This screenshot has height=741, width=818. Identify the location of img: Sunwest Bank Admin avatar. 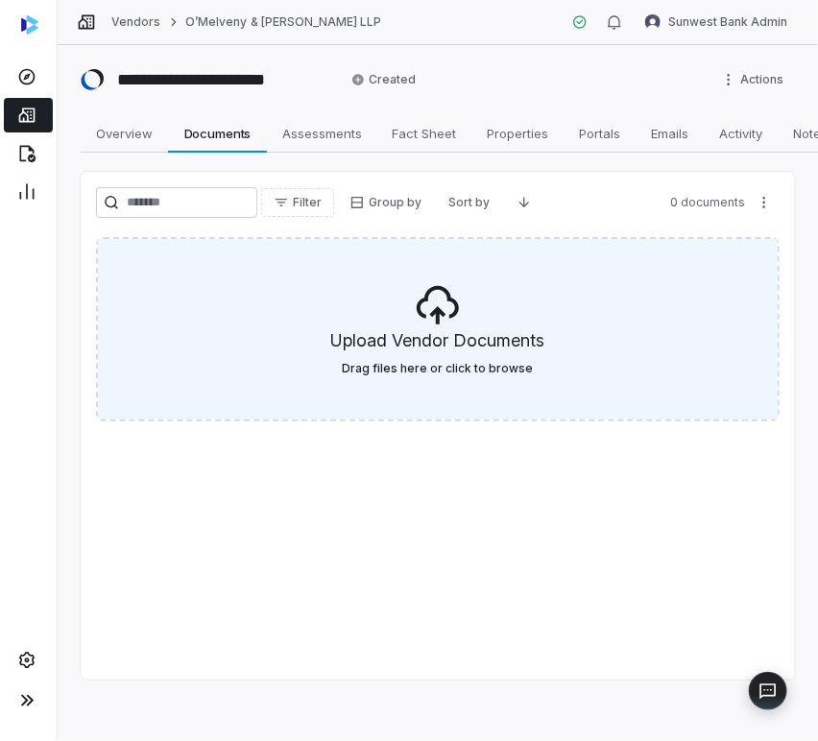
(653, 22).